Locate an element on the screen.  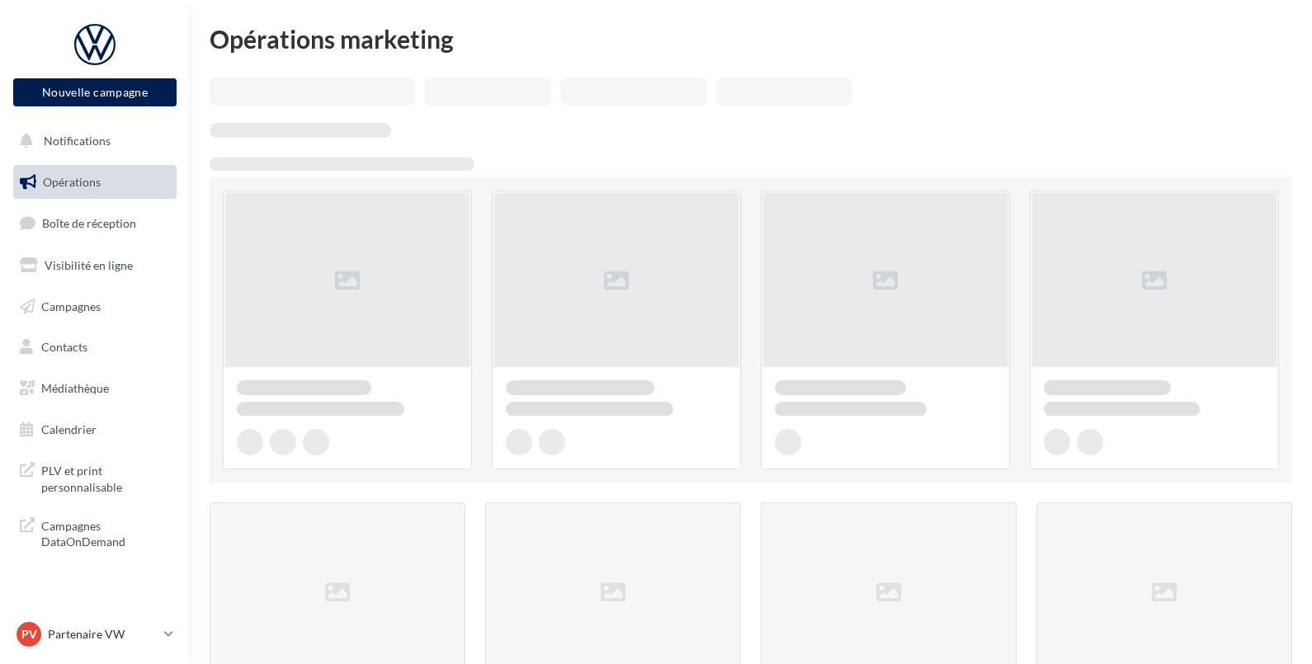
a: Médiathèque is located at coordinates (95, 389).